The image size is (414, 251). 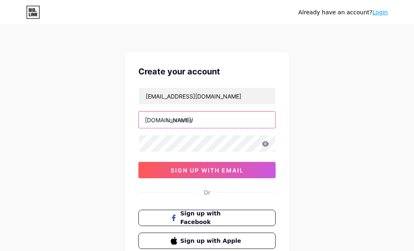 What do you see at coordinates (212, 218) in the screenshot?
I see `span: Sign up with Facebook` at bounding box center [212, 218].